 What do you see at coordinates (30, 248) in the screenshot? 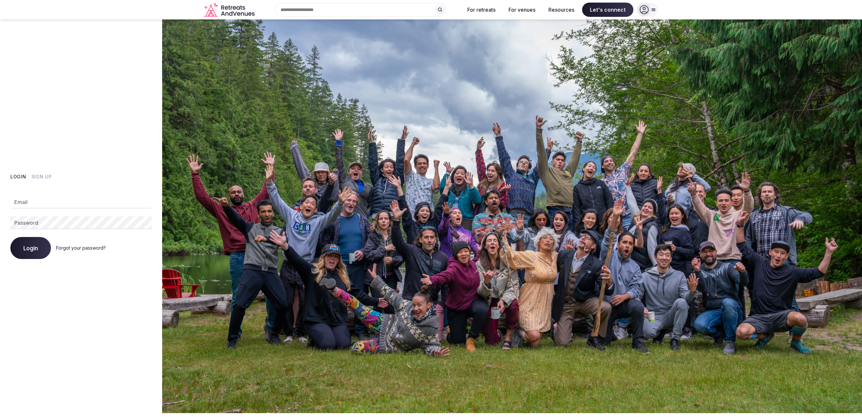
I see `span: Login` at bounding box center [30, 248].